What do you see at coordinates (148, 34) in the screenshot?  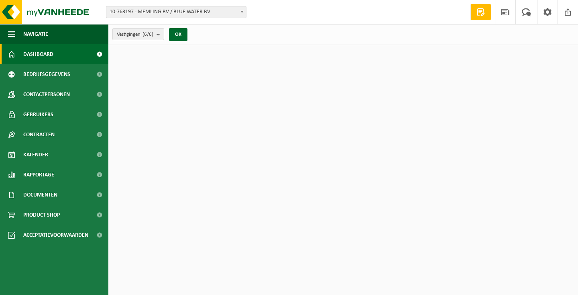 I see `count: (6/6)` at bounding box center [148, 34].